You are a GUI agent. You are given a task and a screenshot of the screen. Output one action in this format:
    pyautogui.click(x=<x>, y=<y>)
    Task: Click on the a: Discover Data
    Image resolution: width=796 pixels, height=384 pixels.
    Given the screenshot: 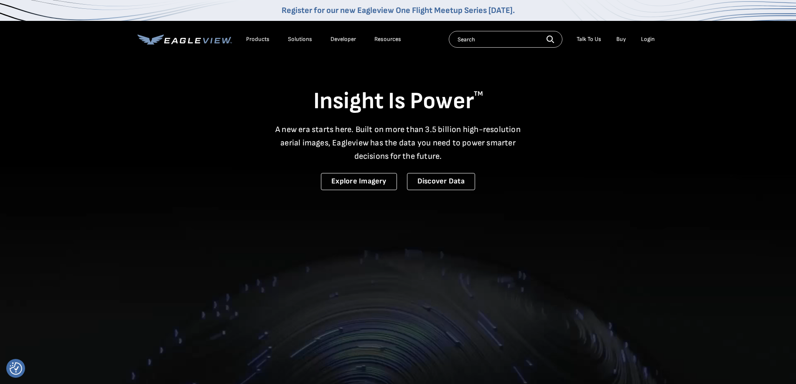 What is the action you would take?
    pyautogui.click(x=441, y=181)
    